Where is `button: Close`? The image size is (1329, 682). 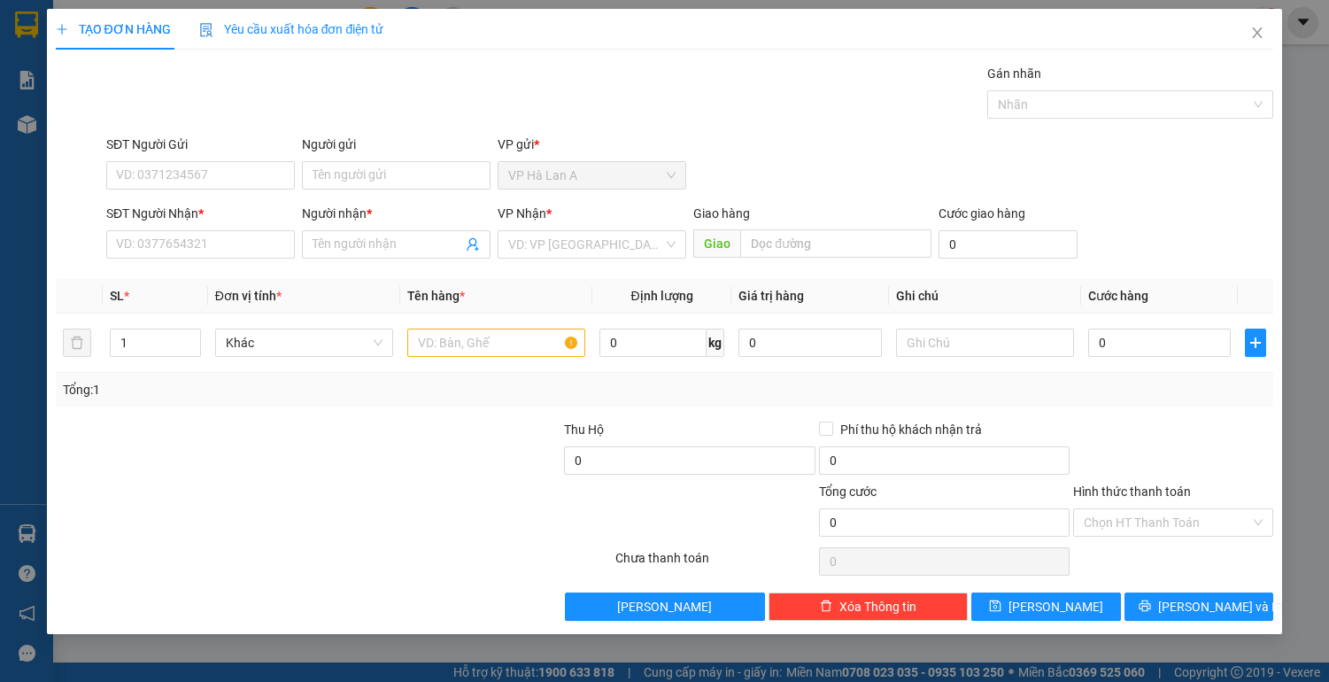
button: Close is located at coordinates (1257, 34).